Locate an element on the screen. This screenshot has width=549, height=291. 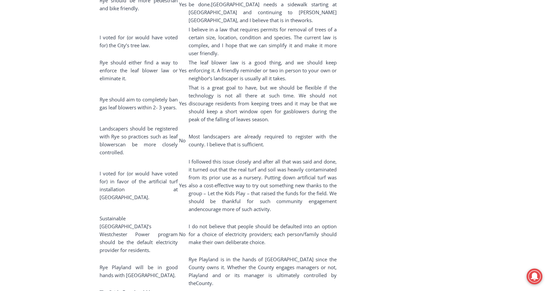
span: I voted for (or would have voted for) the City’s tree law. is located at coordinates (139, 41).